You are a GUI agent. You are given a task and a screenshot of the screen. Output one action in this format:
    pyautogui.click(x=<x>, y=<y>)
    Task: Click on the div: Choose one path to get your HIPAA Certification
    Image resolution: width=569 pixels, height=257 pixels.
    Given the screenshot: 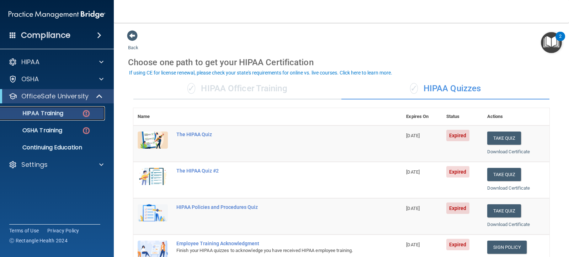 What is the action you would take?
    pyautogui.click(x=342, y=62)
    